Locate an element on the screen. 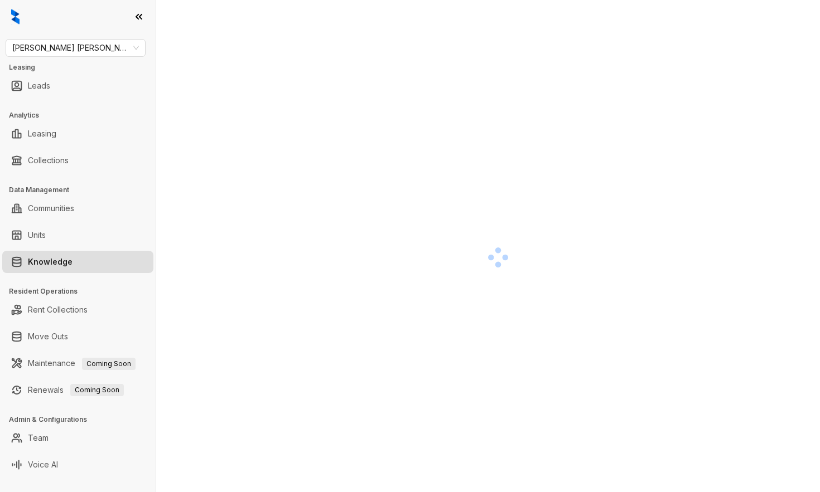 Image resolution: width=820 pixels, height=492 pixels. h3: Data Management is located at coordinates (82, 190).